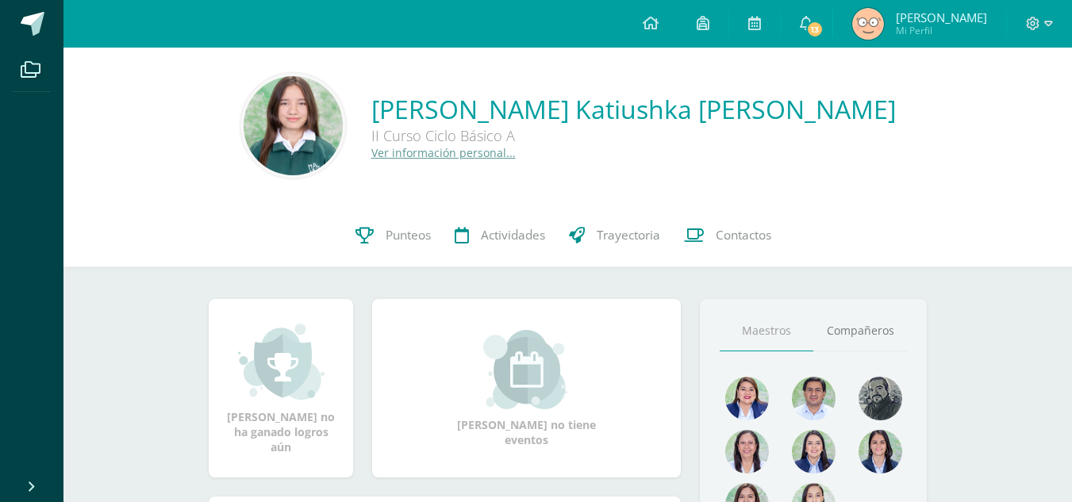 This screenshot has height=502, width=1072. Describe the element at coordinates (393, 236) in the screenshot. I see `a: Punteos` at that location.